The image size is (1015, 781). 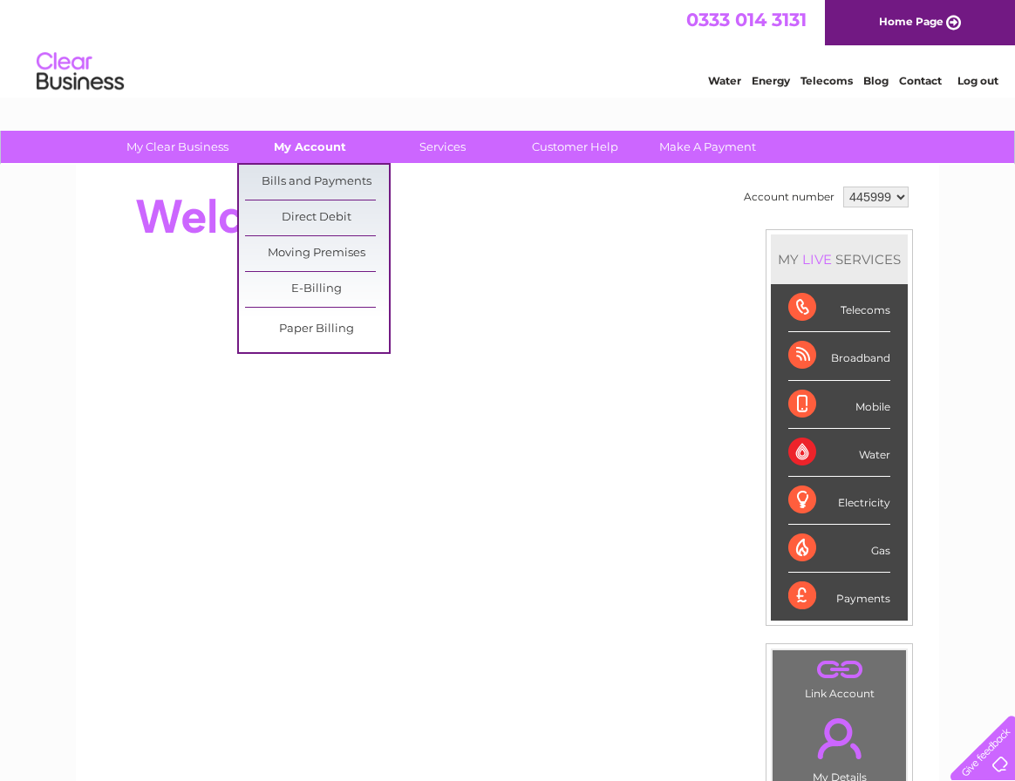 What do you see at coordinates (316, 218) in the screenshot?
I see `a: Direct Debit` at bounding box center [316, 218].